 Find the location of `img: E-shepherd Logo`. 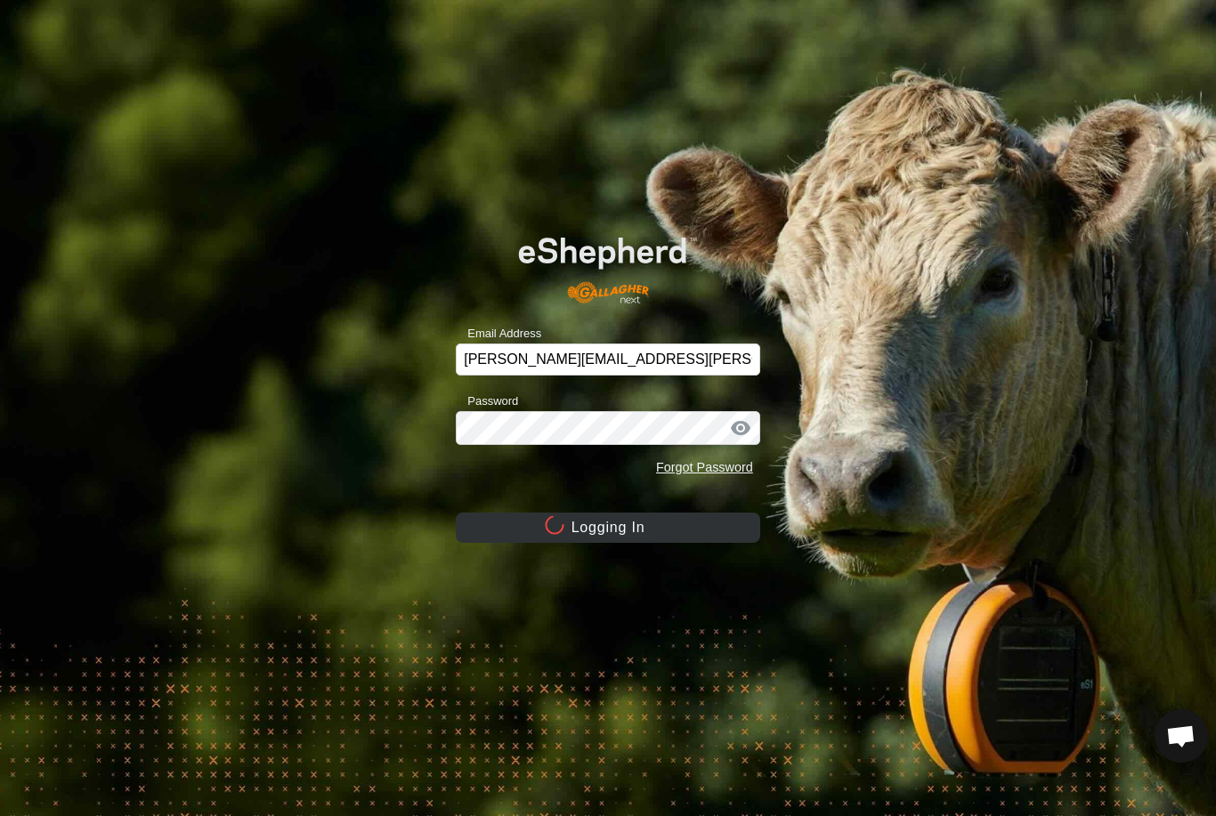

img: E-shepherd Logo is located at coordinates (607, 263).